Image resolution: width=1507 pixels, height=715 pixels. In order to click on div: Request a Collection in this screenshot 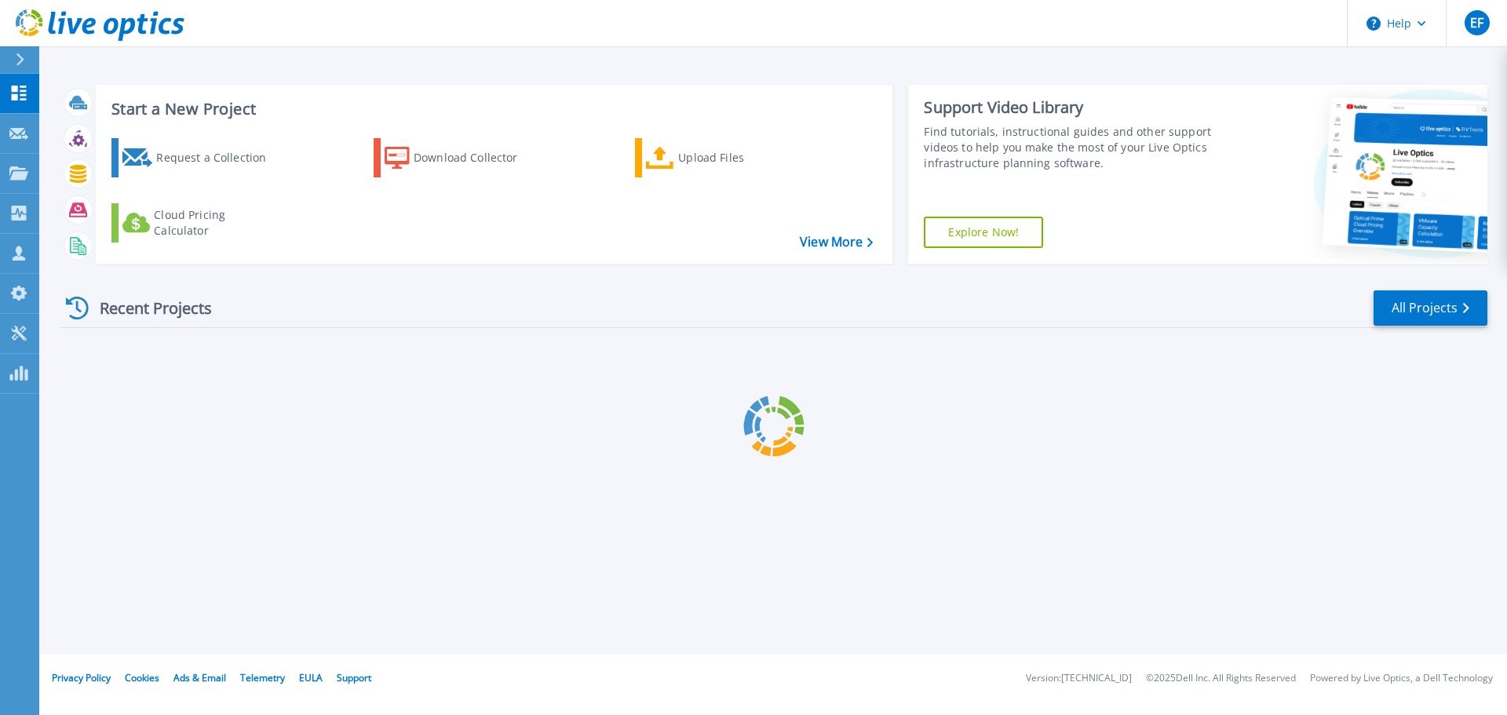, I will do `click(219, 158)`.